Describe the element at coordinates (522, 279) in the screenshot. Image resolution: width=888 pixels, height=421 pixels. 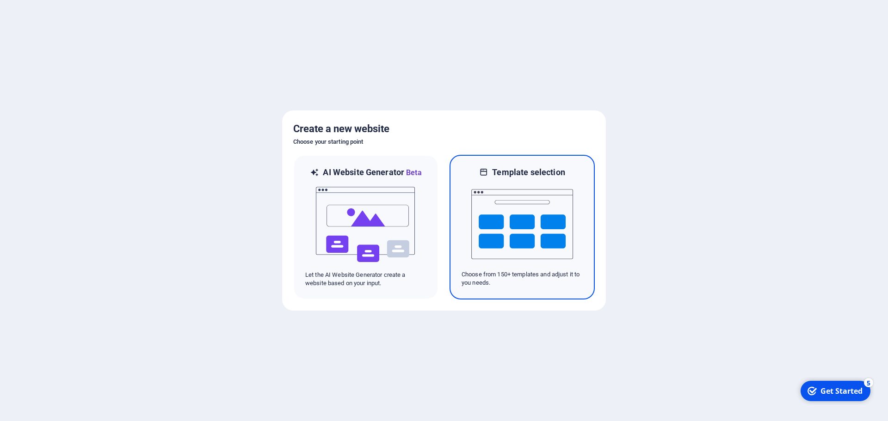
I see `p: Choose from 150+ templates and adjust it to you needs.` at that location.